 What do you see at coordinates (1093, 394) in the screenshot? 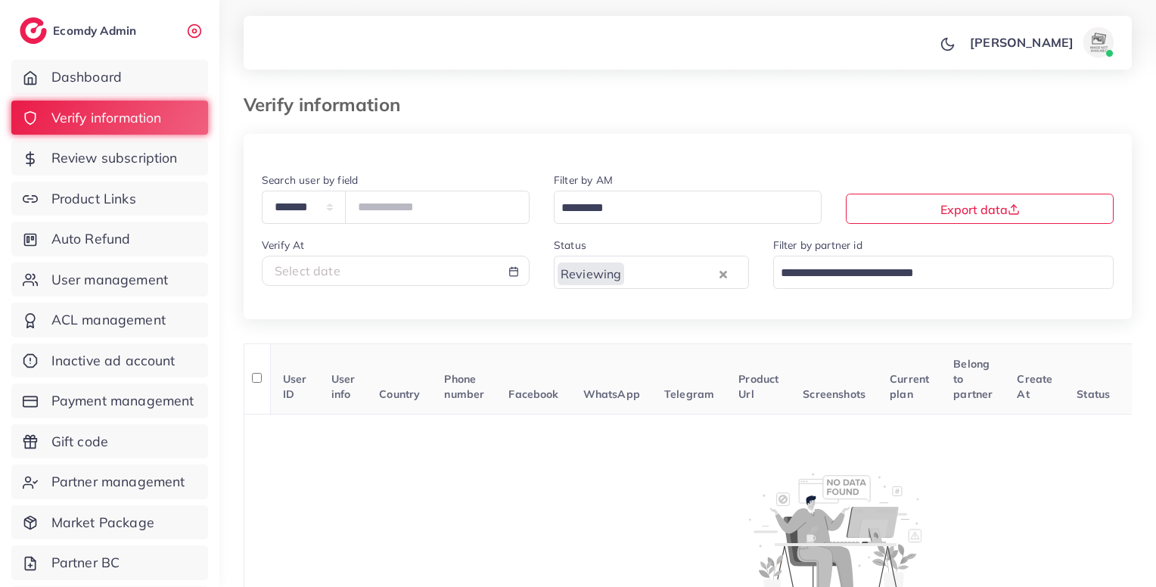
I see `span: Status` at bounding box center [1093, 394].